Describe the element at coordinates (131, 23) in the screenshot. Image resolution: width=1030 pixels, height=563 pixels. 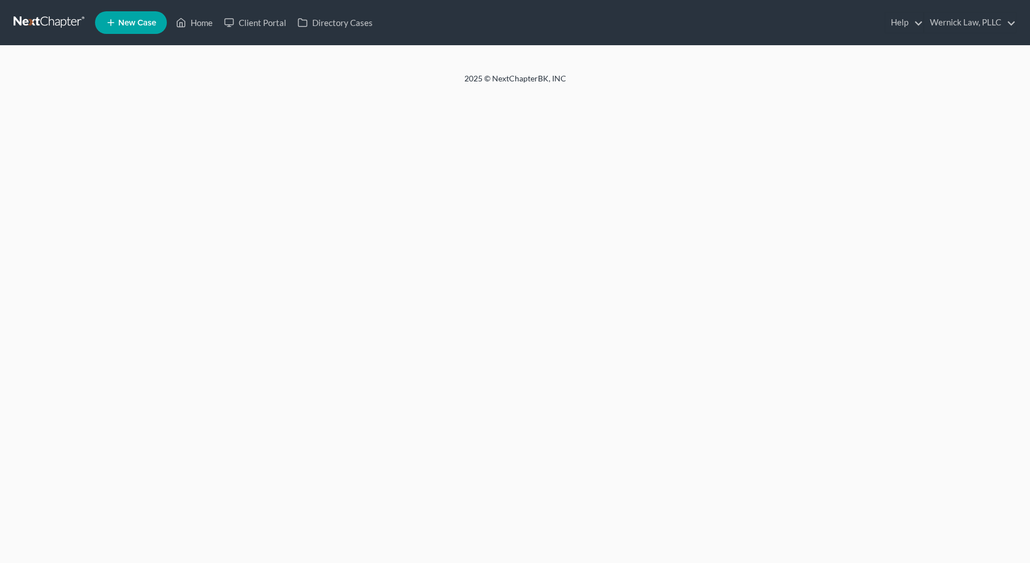
I see `new-legal-case-button: New Case` at that location.